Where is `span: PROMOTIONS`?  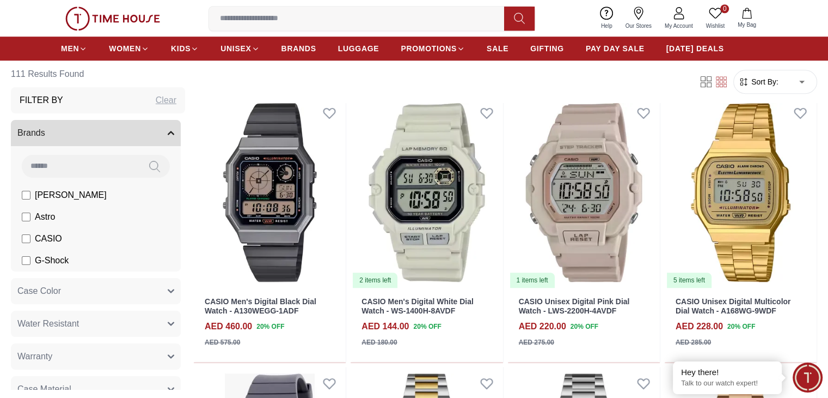
span: PROMOTIONS is located at coordinates (429, 48).